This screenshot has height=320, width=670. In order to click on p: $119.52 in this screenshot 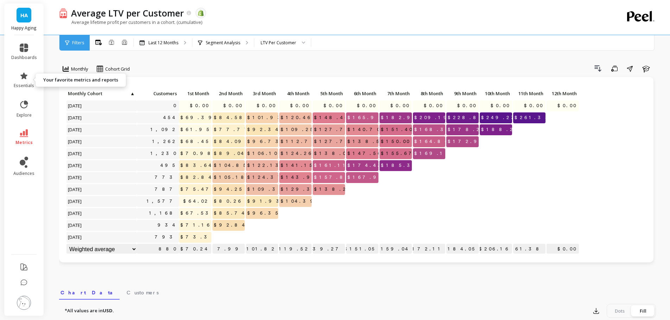, I will do `click(295, 249)`.